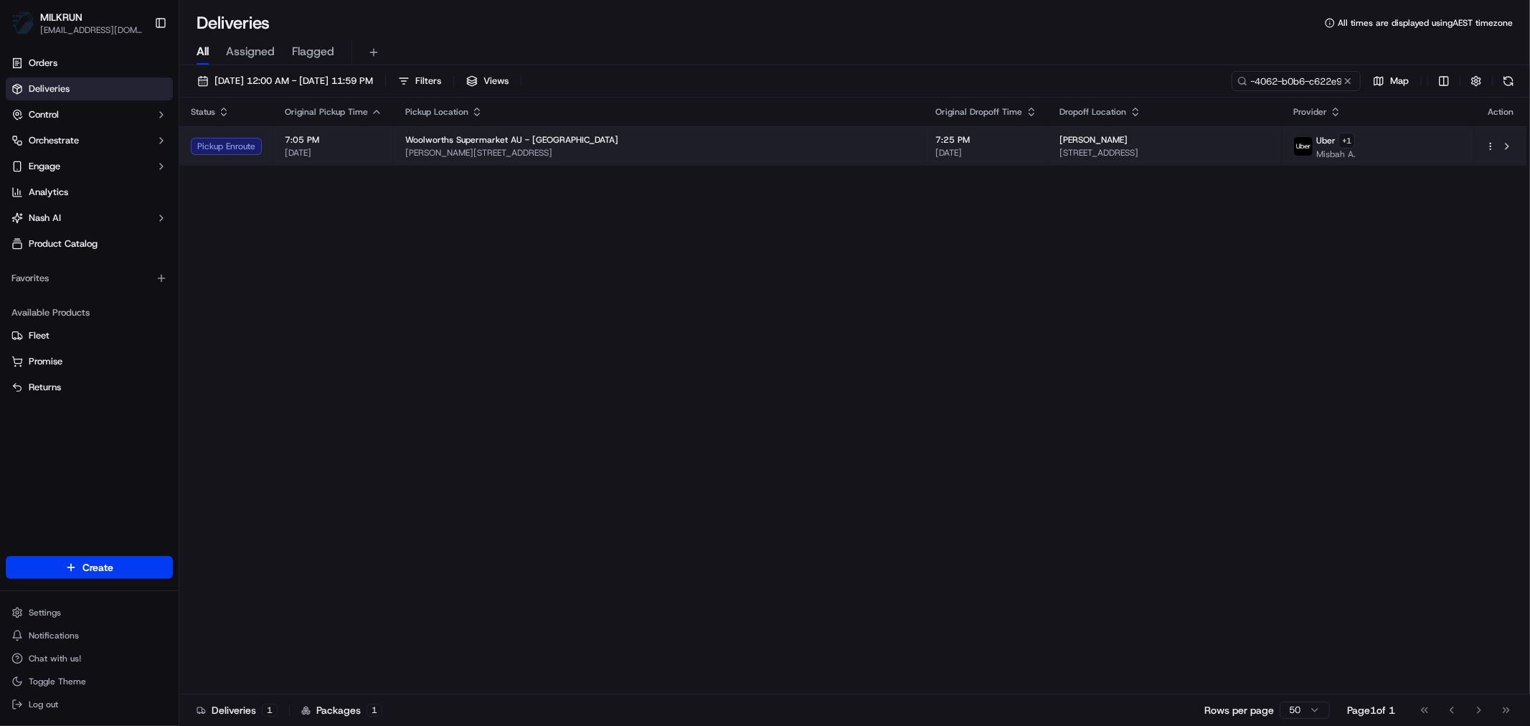  I want to click on a: Analytics, so click(89, 192).